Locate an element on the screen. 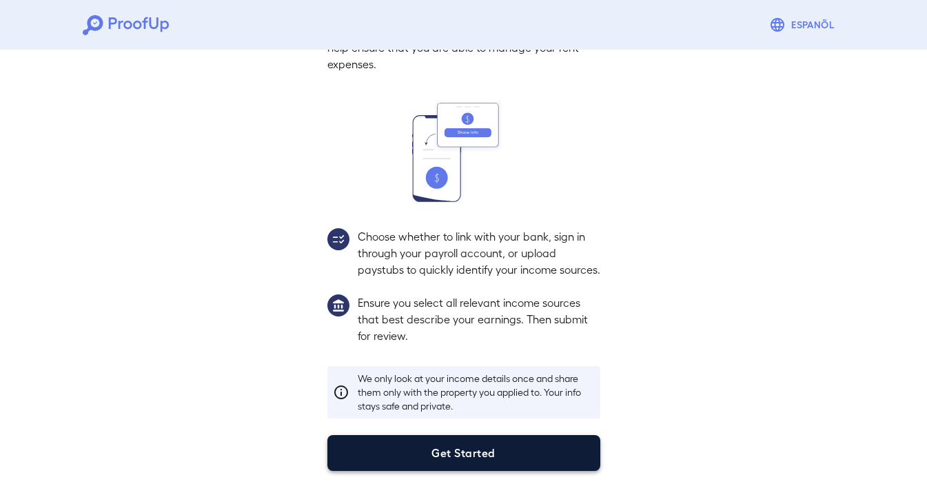  p: Choose whether to link with your bank, sign in through your payroll account, or upload paystubs t... is located at coordinates (479, 253).